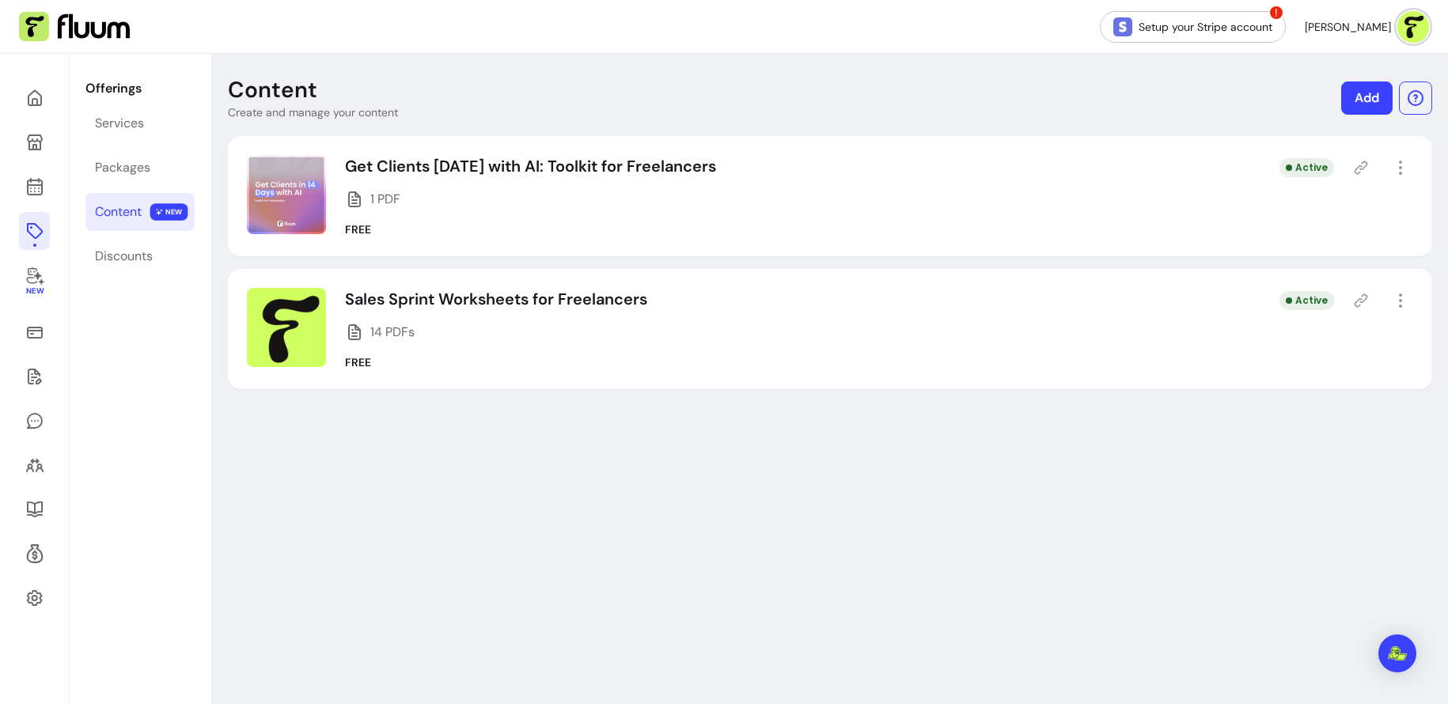 This screenshot has width=1448, height=704. What do you see at coordinates (1397, 653) in the screenshot?
I see `div: Open Intercom Messenger` at bounding box center [1397, 653].